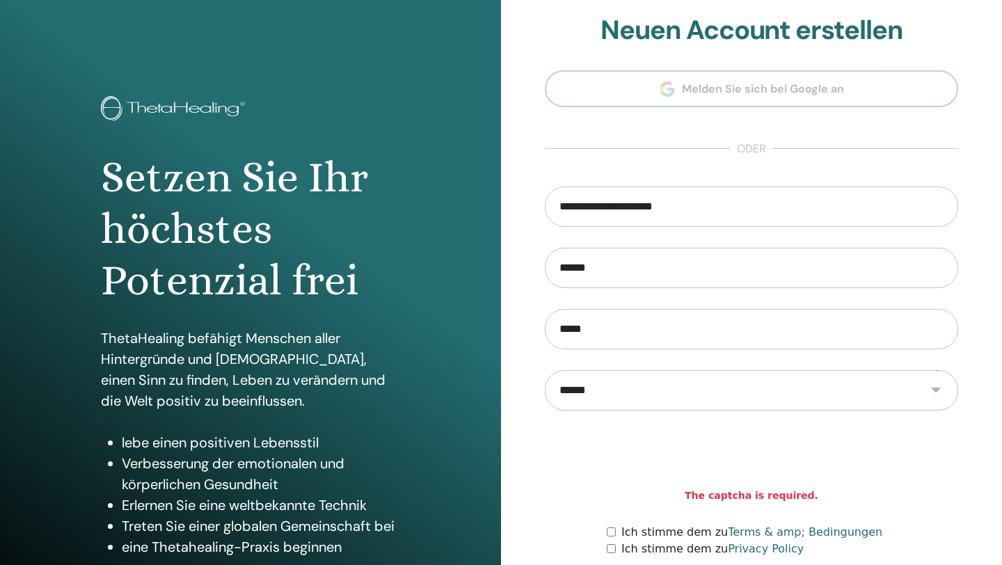  What do you see at coordinates (261, 547) in the screenshot?
I see `li: eine Thetahealing-Praxis beginnen` at bounding box center [261, 547].